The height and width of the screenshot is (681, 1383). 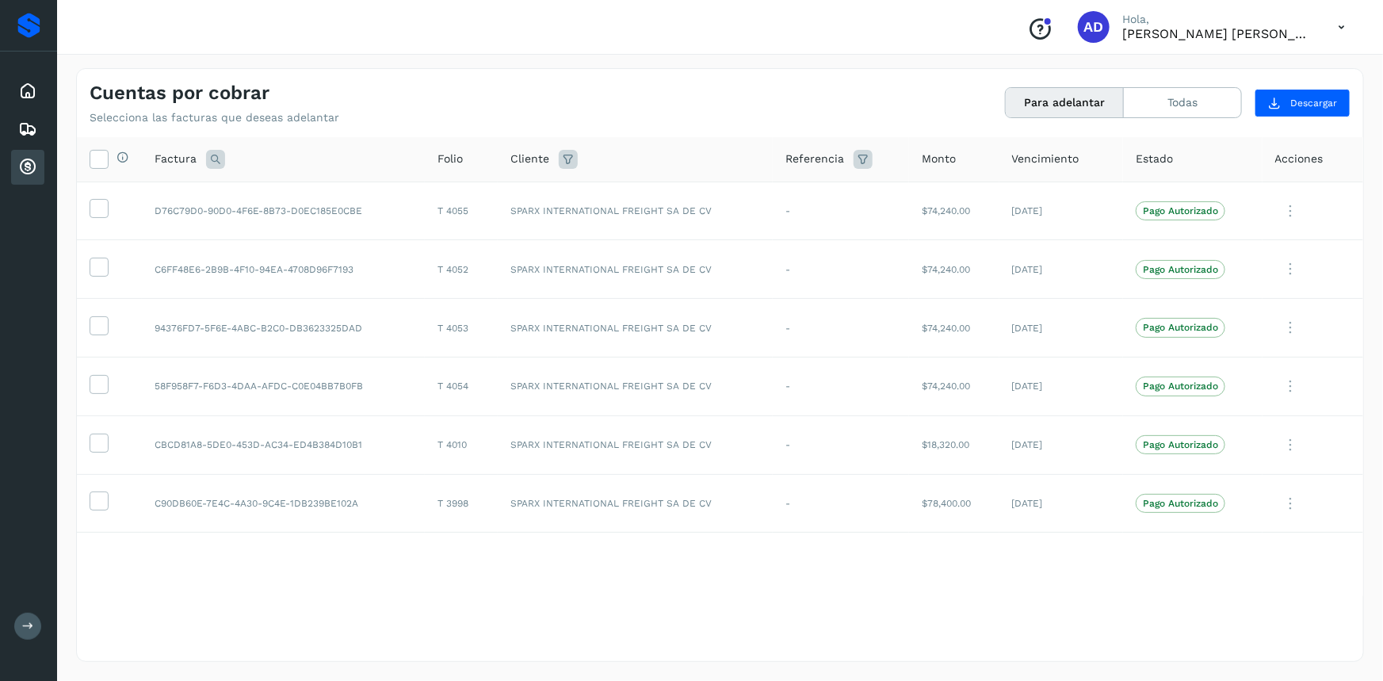 I want to click on span: Factura, so click(x=175, y=159).